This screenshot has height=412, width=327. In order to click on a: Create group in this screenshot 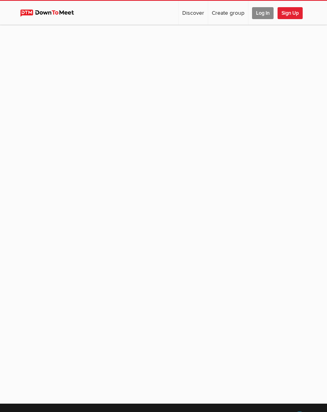, I will do `click(228, 13)`.